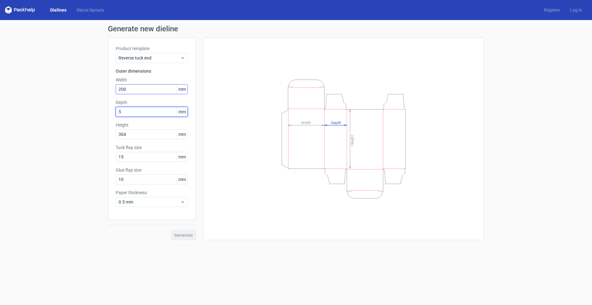 The image size is (592, 305). Describe the element at coordinates (152, 49) in the screenshot. I see `label: Product template` at that location.